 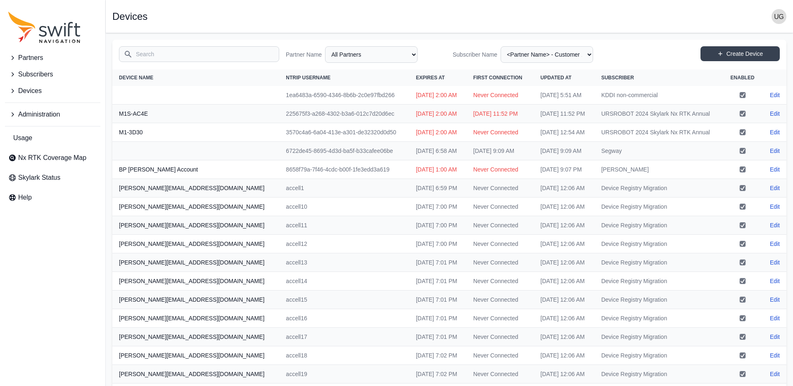 What do you see at coordinates (199, 54) in the screenshot?
I see `input: Search` at bounding box center [199, 54].